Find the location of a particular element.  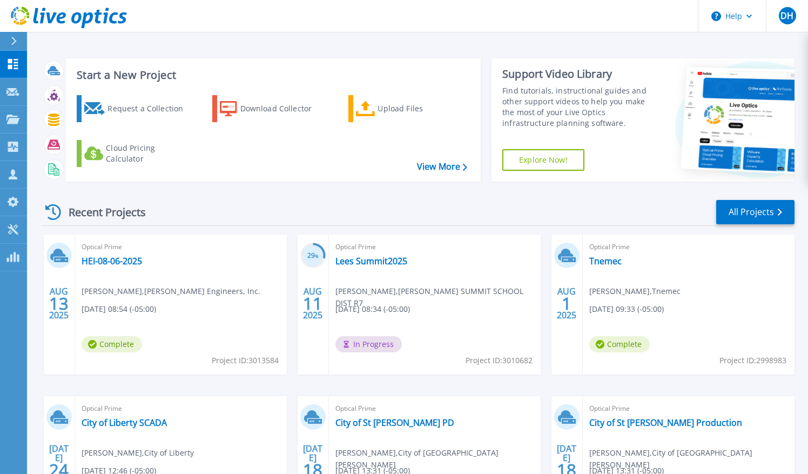

h3: Start a New Project is located at coordinates (272, 75).